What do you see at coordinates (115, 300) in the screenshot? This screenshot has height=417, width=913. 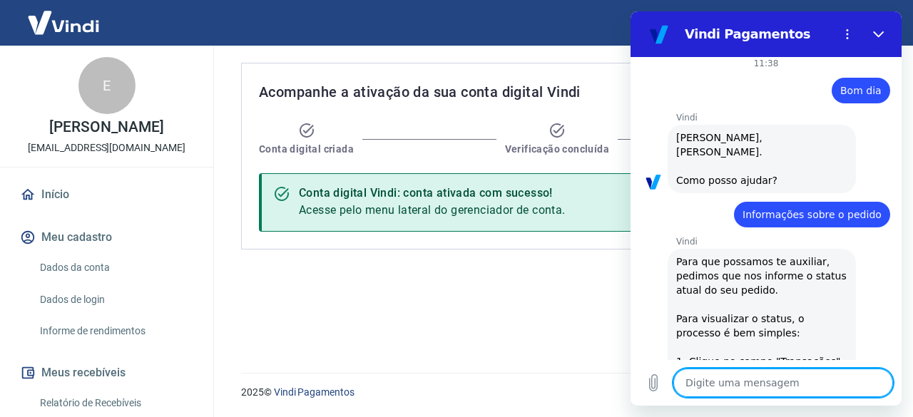 I see `a: Dados de login` at bounding box center [115, 300].